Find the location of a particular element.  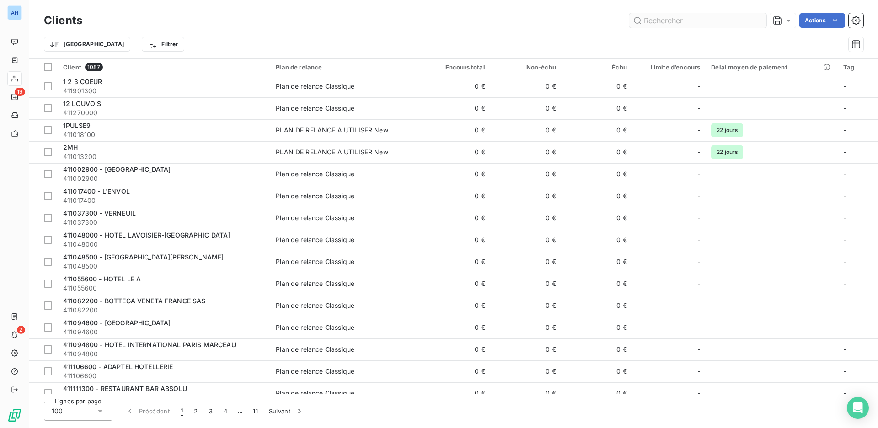

img: Logo LeanPay is located at coordinates (15, 416).